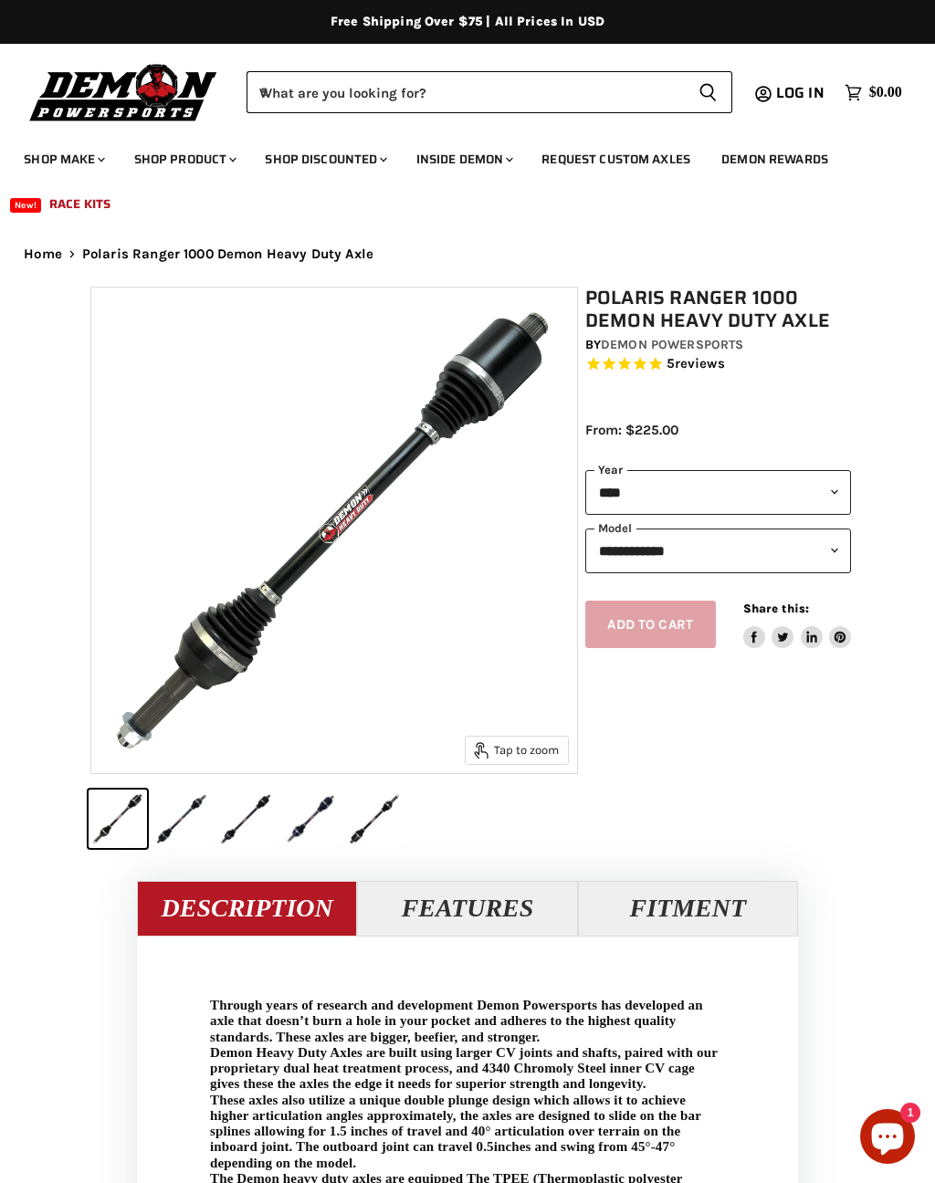 This screenshot has width=935, height=1183. Describe the element at coordinates (699, 364) in the screenshot. I see `span: reviews` at that location.